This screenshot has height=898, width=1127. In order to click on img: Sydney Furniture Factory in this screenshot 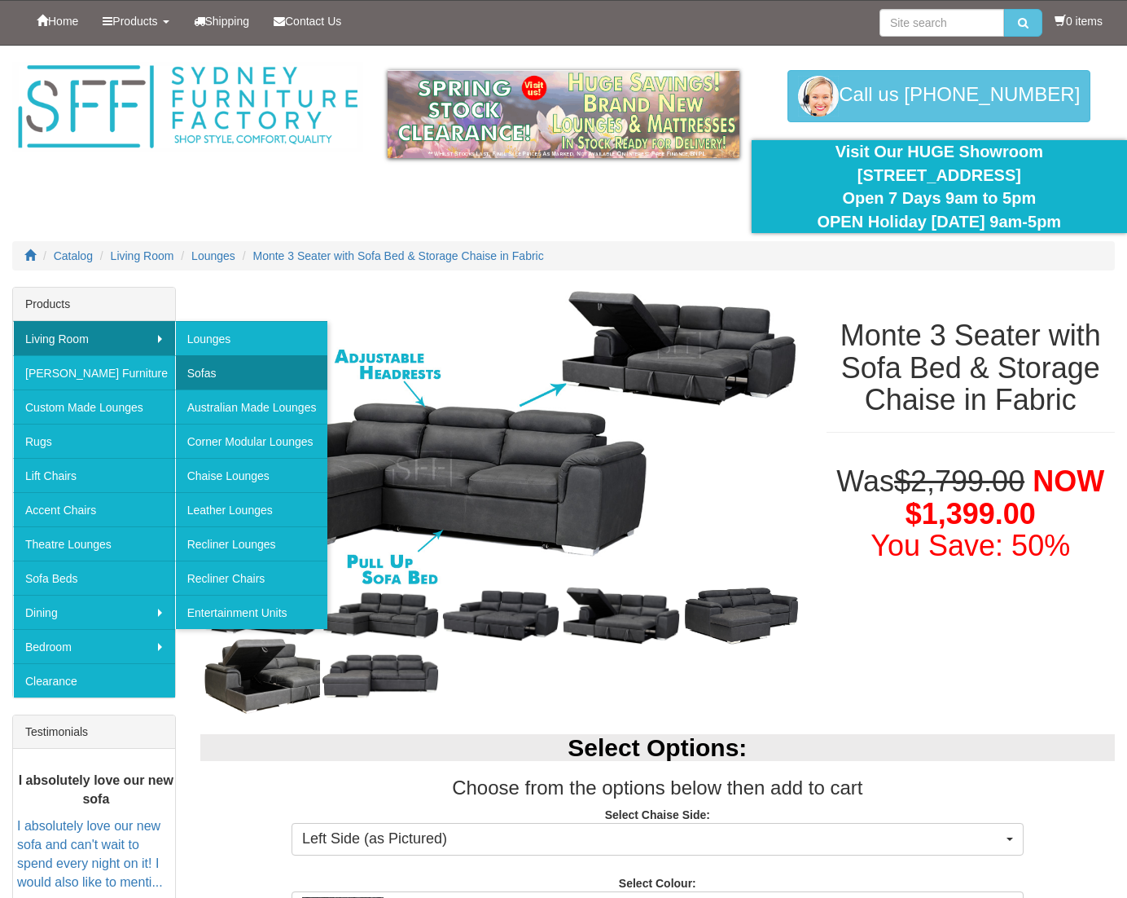, I will do `click(187, 107)`.